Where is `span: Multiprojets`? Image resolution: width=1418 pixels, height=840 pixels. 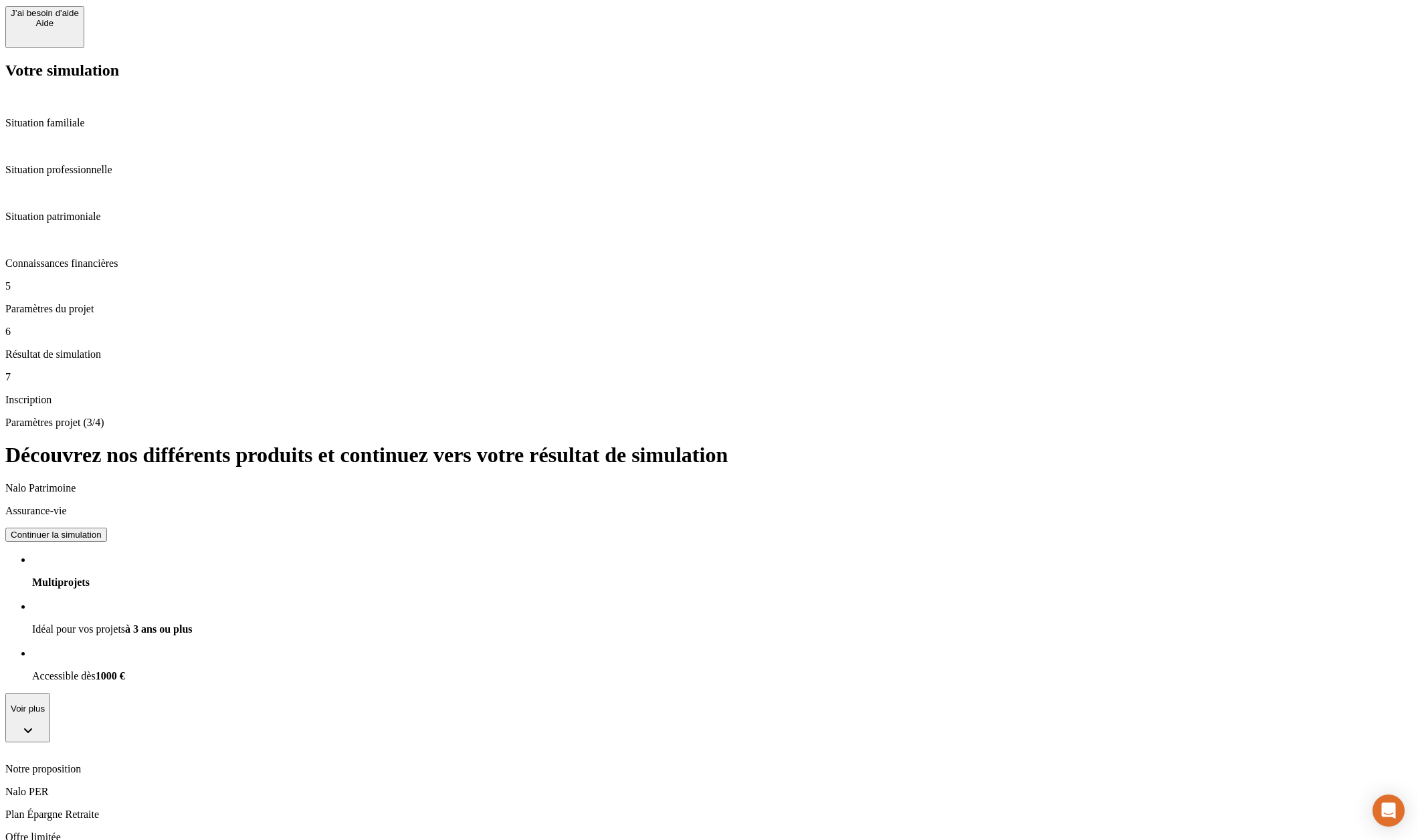
span: Multiprojets is located at coordinates (60, 582).